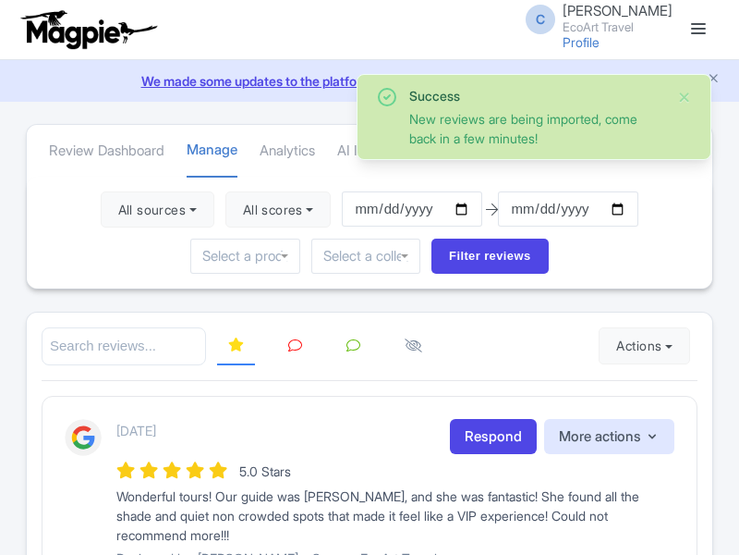 This screenshot has width=739, height=555. Describe the element at coordinates (714, 79) in the screenshot. I see `button: Close announcement` at that location.